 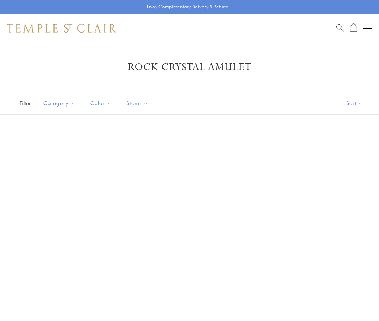 What do you see at coordinates (60, 103) in the screenshot?
I see `button: Category` at bounding box center [60, 103].